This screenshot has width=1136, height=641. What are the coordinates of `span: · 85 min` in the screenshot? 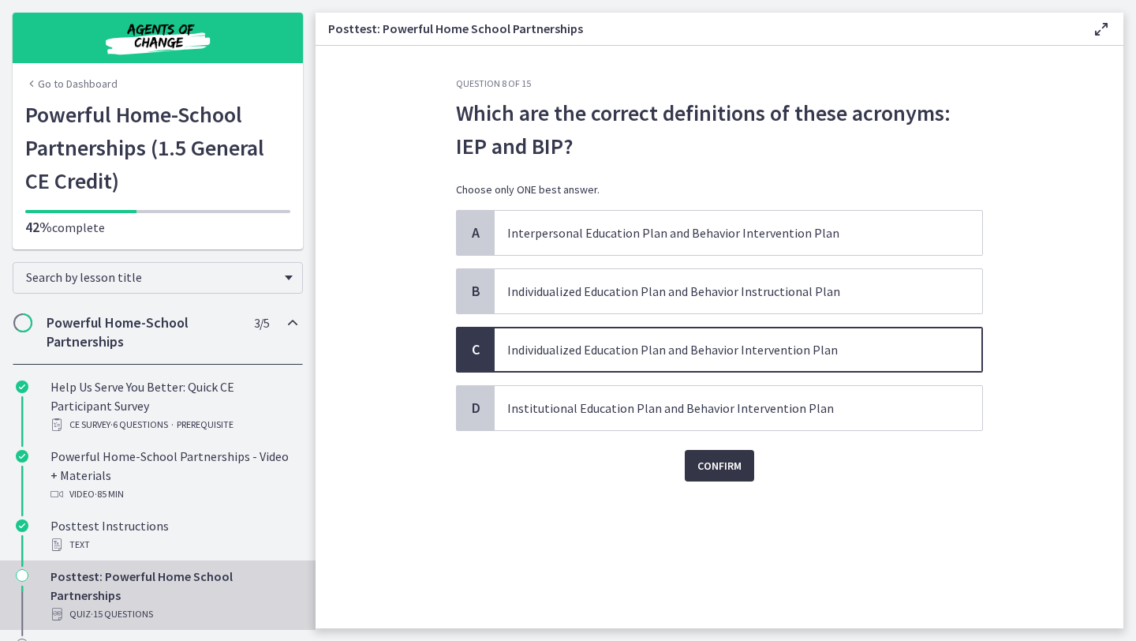 It's located at (109, 494).